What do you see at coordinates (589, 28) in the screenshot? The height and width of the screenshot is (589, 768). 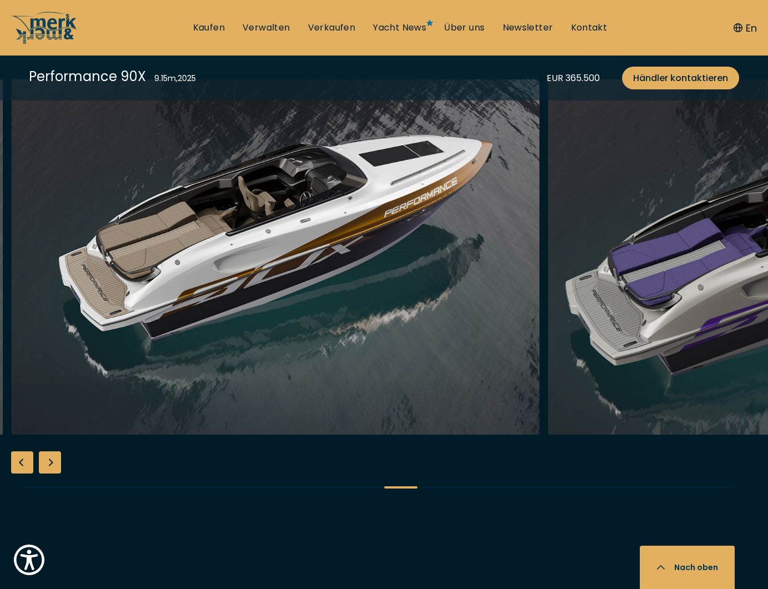 I see `a: Kontakt` at bounding box center [589, 28].